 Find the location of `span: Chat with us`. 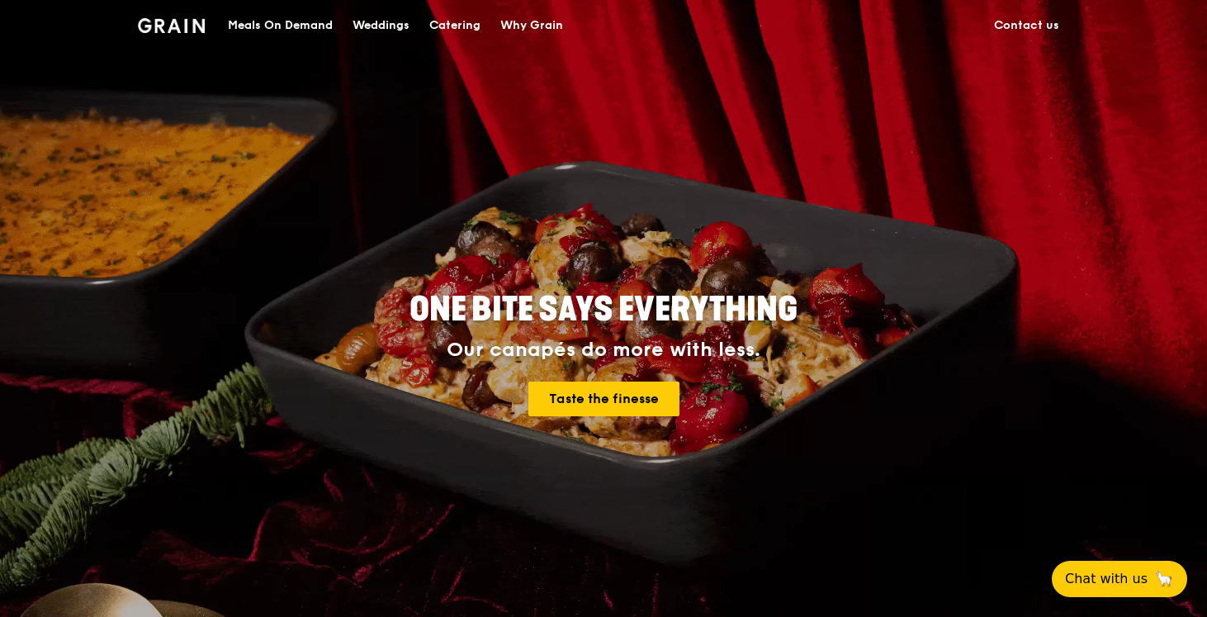

span: Chat with us is located at coordinates (1106, 579).